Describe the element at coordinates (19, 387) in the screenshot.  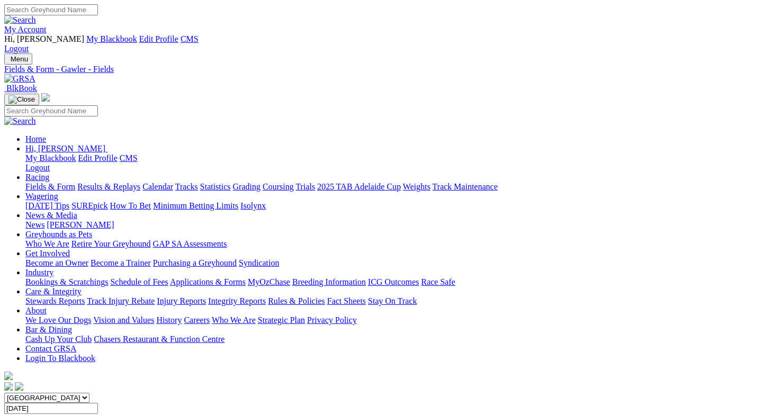
I see `img: twitter.svg` at that location.